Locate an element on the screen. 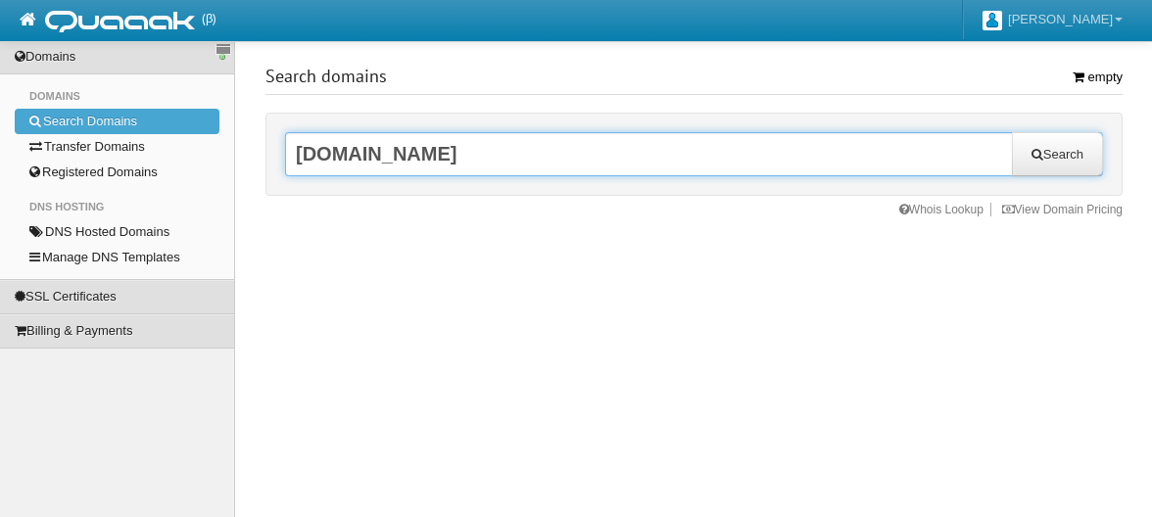 The image size is (1152, 517). a: Transfer Domains is located at coordinates (117, 147).